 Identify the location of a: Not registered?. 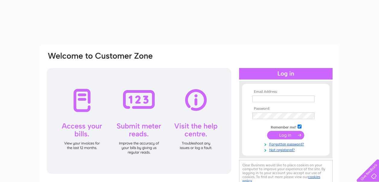
(287, 149).